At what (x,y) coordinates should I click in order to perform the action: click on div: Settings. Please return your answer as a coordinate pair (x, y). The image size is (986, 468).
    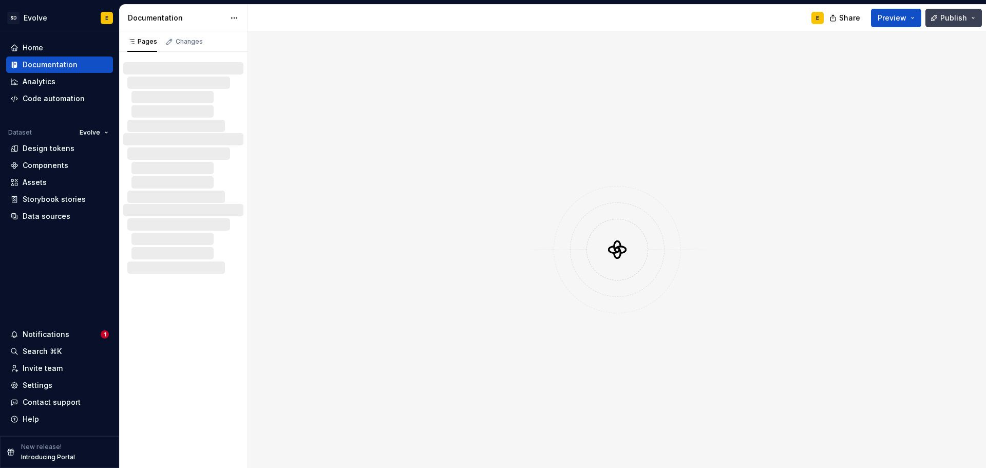
    Looking at the image, I should click on (37, 385).